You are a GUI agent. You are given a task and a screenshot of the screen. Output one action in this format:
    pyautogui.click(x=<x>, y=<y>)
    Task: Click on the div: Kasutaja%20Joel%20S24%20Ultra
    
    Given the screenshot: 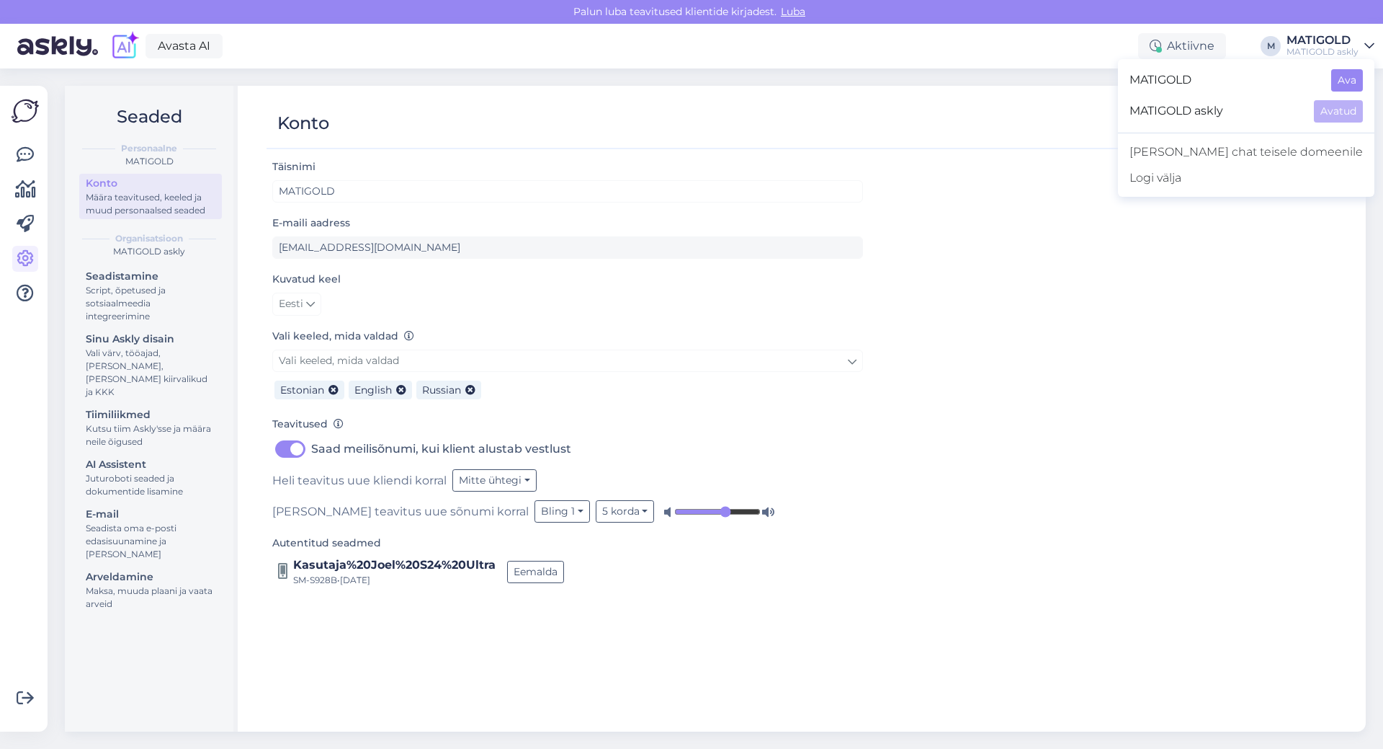 What is the action you would take?
    pyautogui.click(x=394, y=565)
    